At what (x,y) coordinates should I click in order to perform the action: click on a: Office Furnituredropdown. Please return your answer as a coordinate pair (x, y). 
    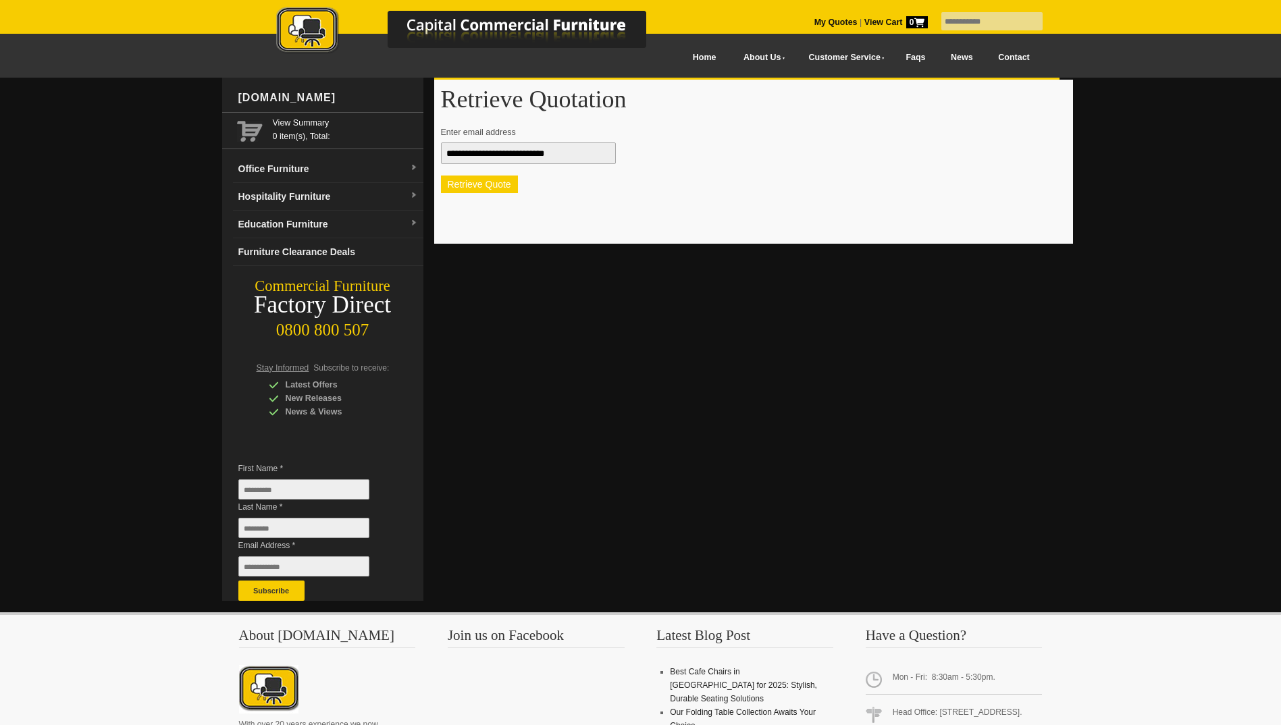
    Looking at the image, I should click on (328, 169).